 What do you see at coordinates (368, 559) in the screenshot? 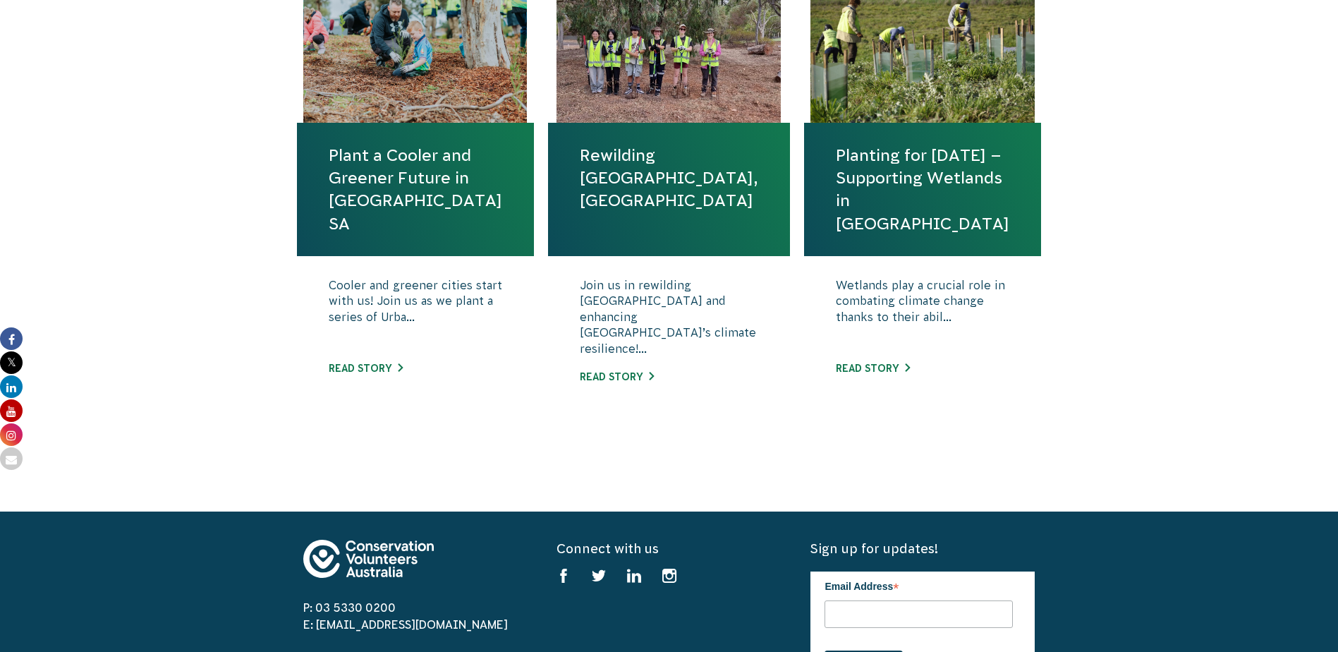
I see `img: logo-footer.svg` at bounding box center [368, 559].